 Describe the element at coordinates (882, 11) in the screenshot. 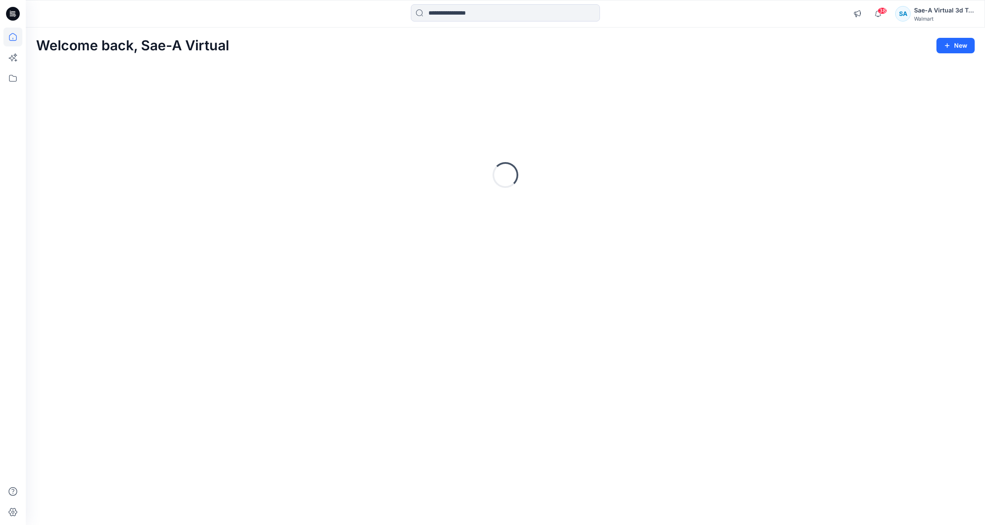

I see `span: 38` at that location.